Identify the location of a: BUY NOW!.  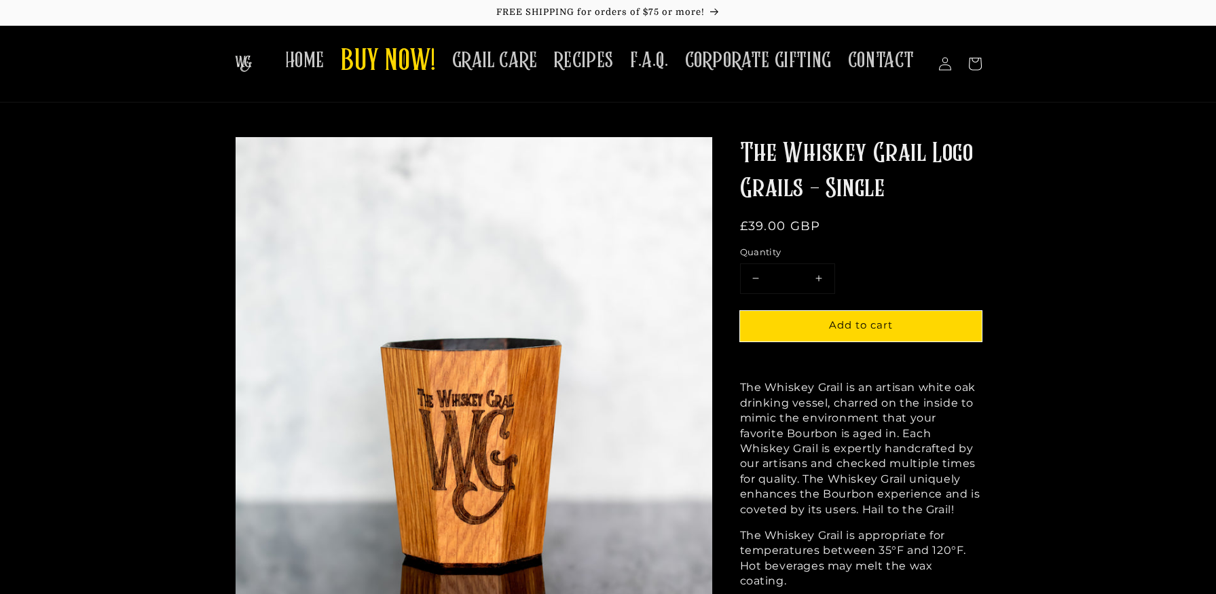
(388, 62).